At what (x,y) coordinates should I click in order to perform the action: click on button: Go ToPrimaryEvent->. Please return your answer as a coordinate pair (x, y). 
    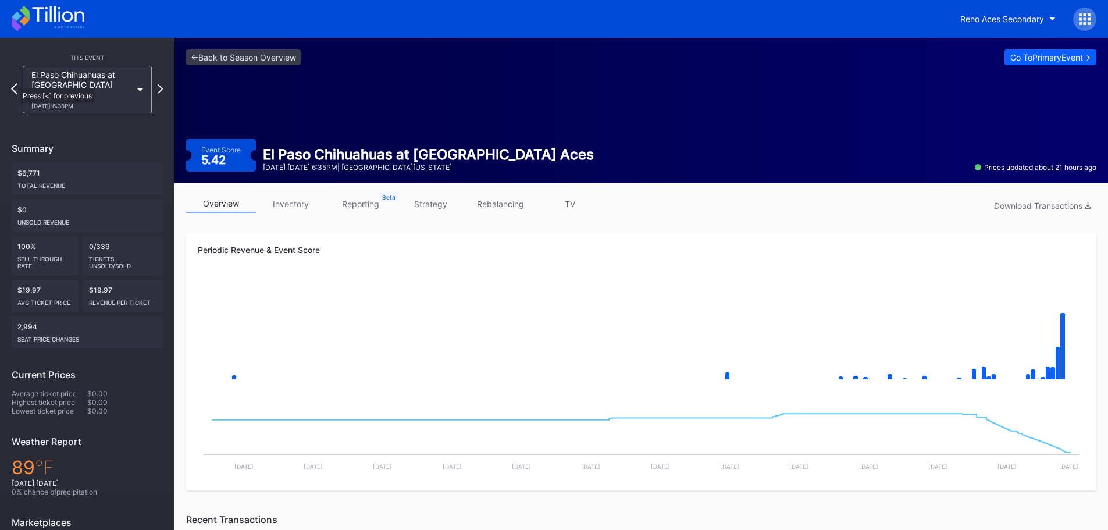
    Looking at the image, I should click on (1051, 57).